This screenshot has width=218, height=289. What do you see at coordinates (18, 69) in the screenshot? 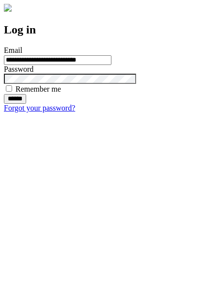
I see `label: Password` at bounding box center [18, 69].